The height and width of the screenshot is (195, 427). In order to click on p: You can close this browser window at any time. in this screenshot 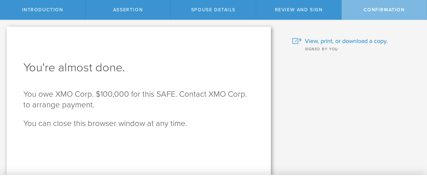, I will do `click(139, 124)`.